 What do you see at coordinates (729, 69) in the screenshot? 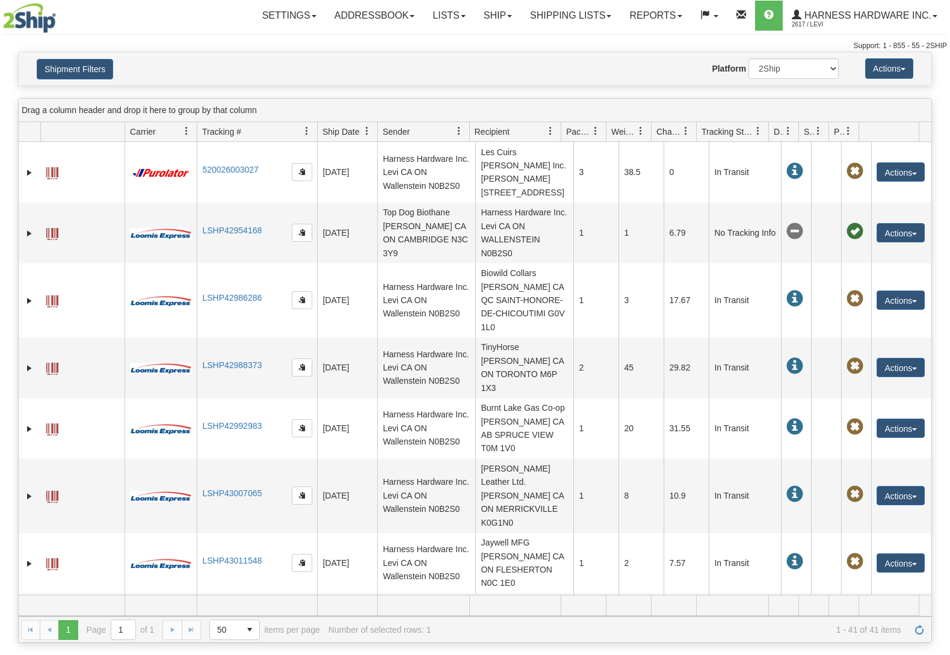
I see `label: Platform` at bounding box center [729, 69].